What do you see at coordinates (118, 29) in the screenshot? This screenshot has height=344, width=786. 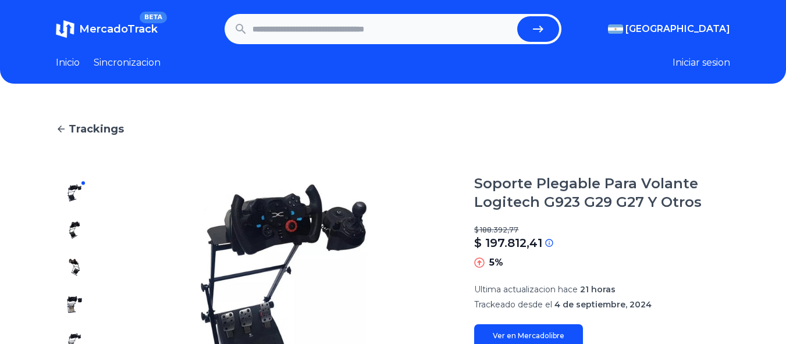 I see `span: MercadoTrack` at bounding box center [118, 29].